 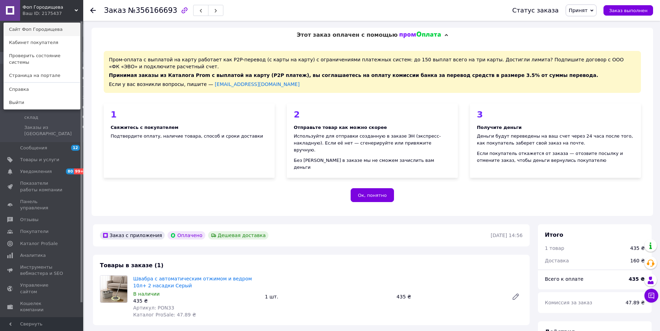 I want to click on span: В наличии, so click(x=146, y=294).